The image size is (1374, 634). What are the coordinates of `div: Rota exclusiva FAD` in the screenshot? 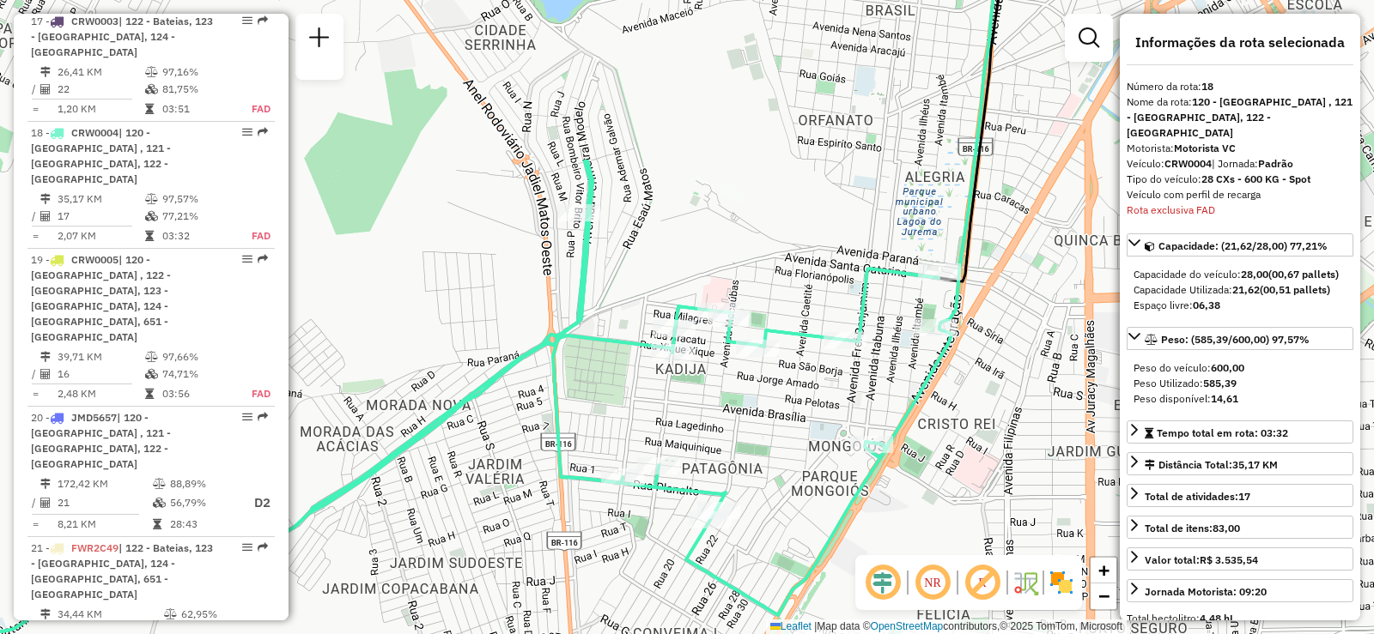 It's located at (1240, 210).